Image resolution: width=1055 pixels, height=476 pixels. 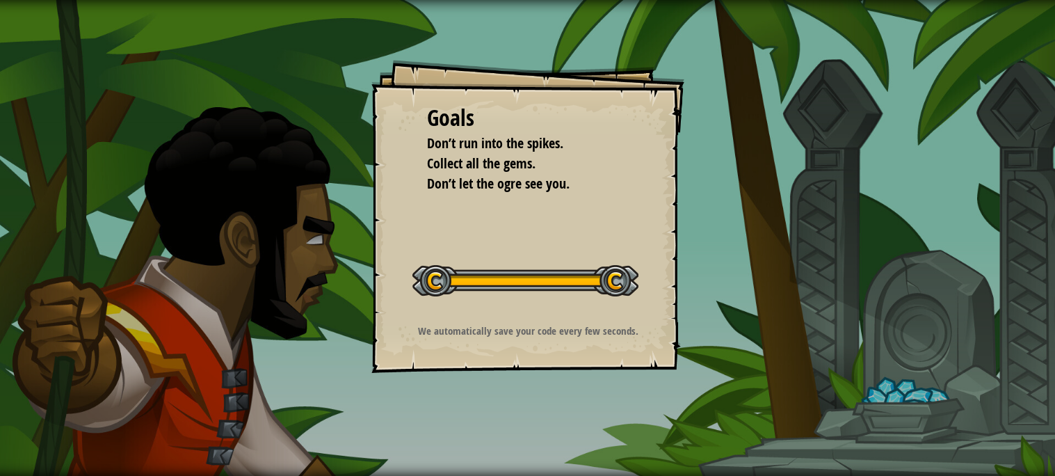 What do you see at coordinates (518, 143) in the screenshot?
I see `li: Don’t run into the spikes.` at bounding box center [518, 143].